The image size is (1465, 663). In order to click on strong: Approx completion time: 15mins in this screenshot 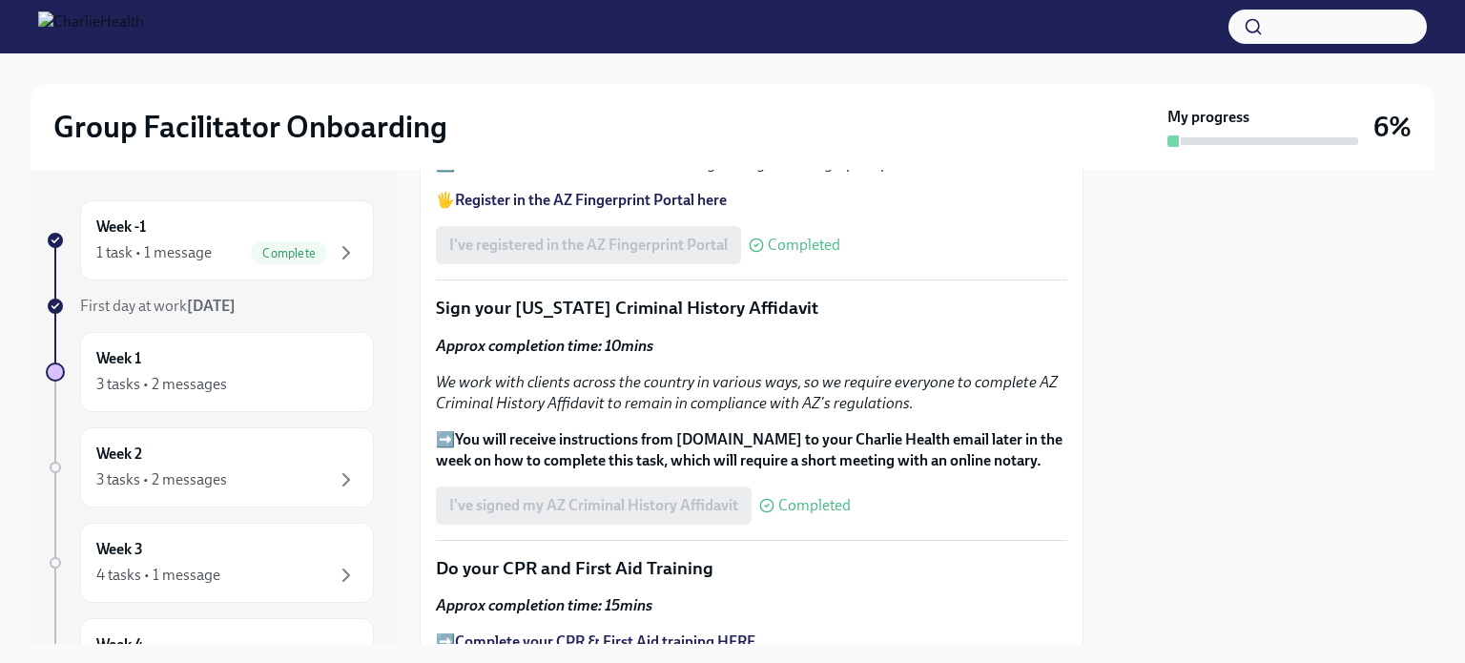, I will do `click(544, 605)`.